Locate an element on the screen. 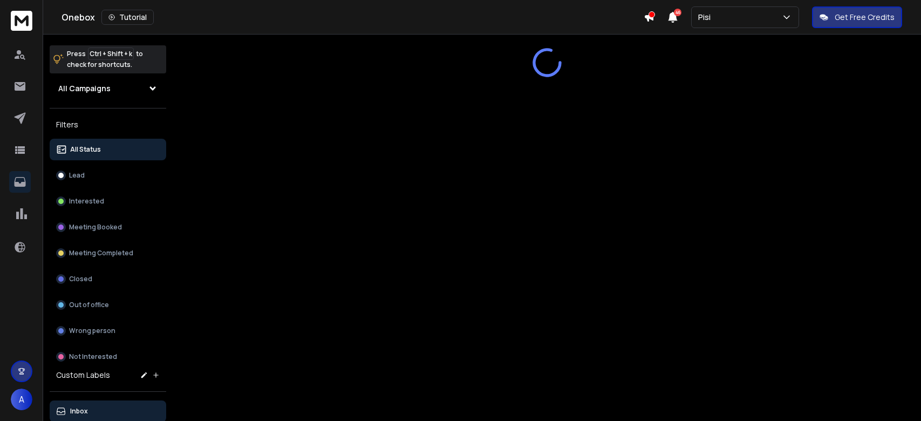  span: 46 is located at coordinates (677, 12).